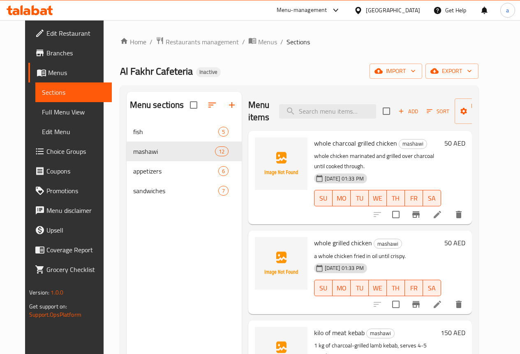 This screenshot has height=354, width=520. What do you see at coordinates (70, 250) in the screenshot?
I see `a: Coverage Report` at bounding box center [70, 250].